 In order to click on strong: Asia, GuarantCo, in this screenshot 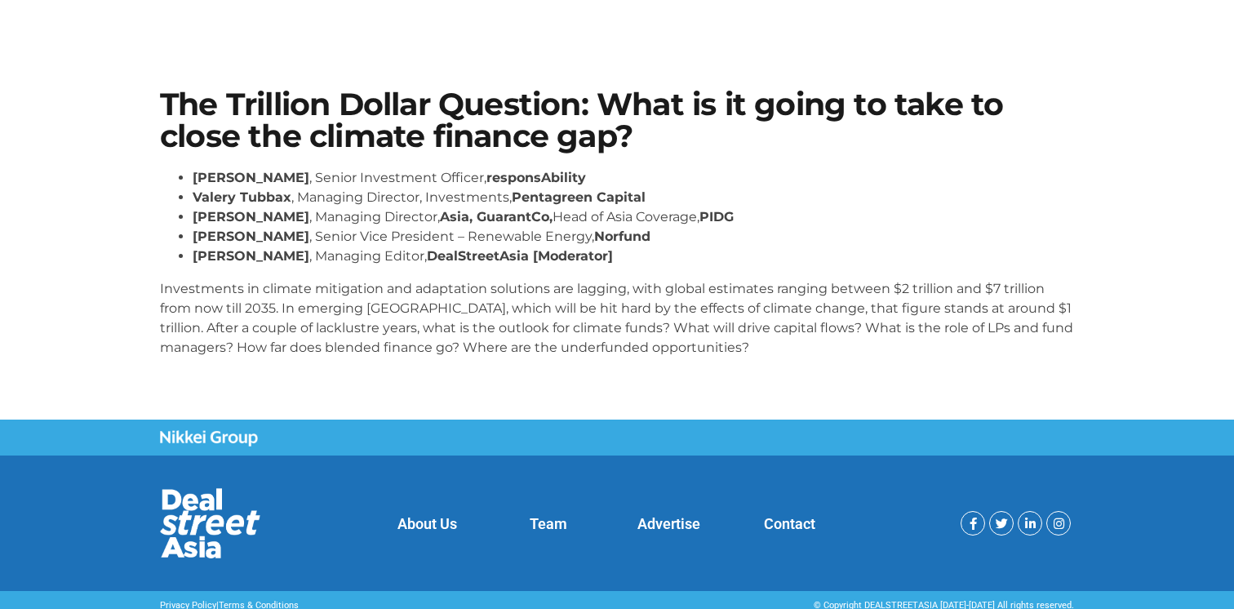, I will do `click(496, 216)`.